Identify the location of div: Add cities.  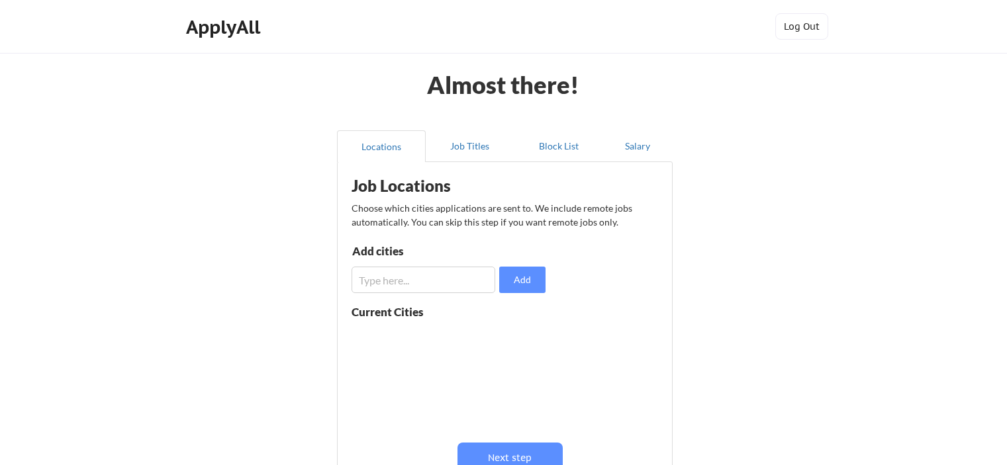
(420, 251).